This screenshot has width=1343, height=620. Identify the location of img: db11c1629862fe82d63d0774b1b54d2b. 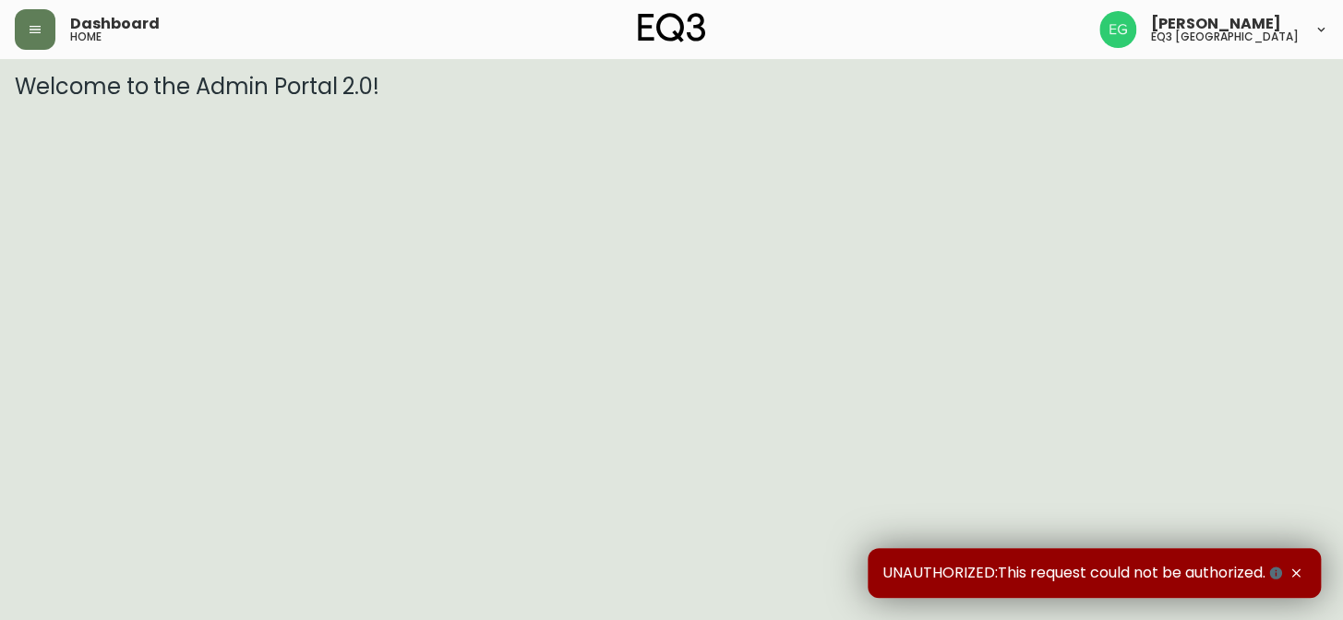
(1118, 30).